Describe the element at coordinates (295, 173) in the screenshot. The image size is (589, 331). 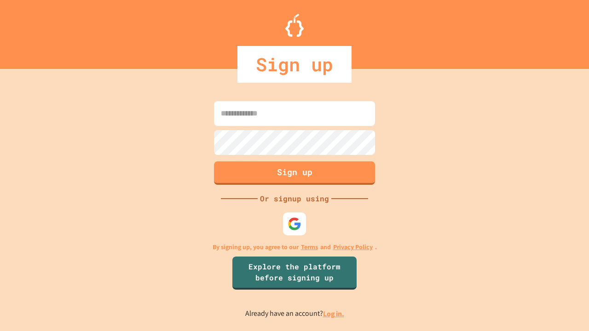
I see `button: Sign up` at that location.